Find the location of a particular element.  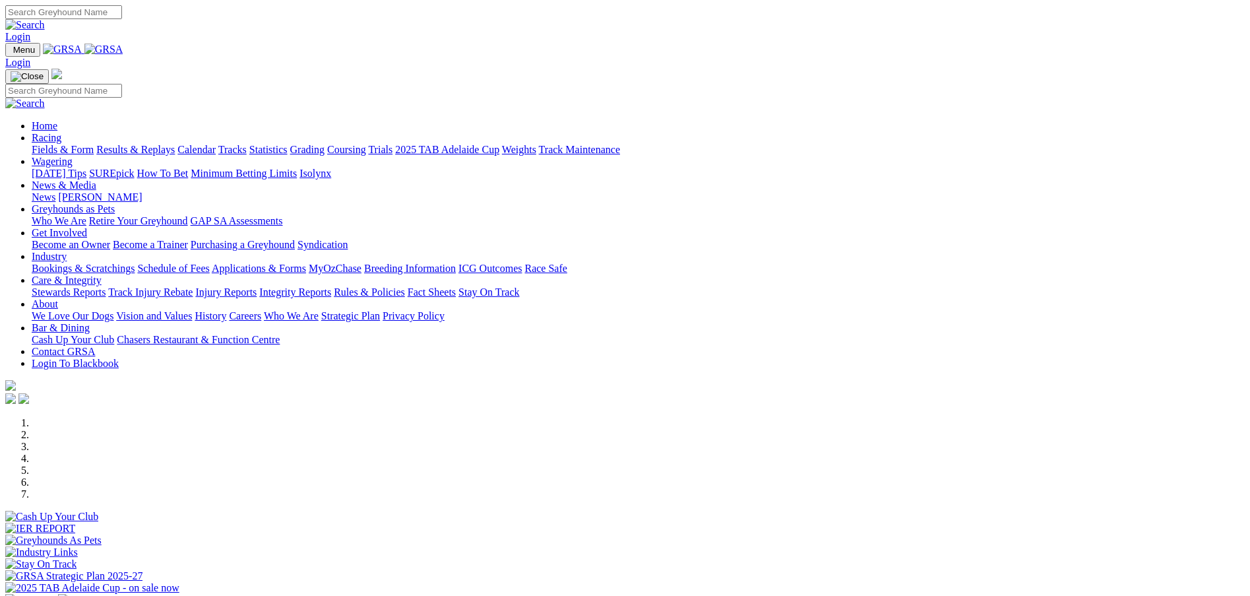

a: Fact Sheets is located at coordinates (431, 291).